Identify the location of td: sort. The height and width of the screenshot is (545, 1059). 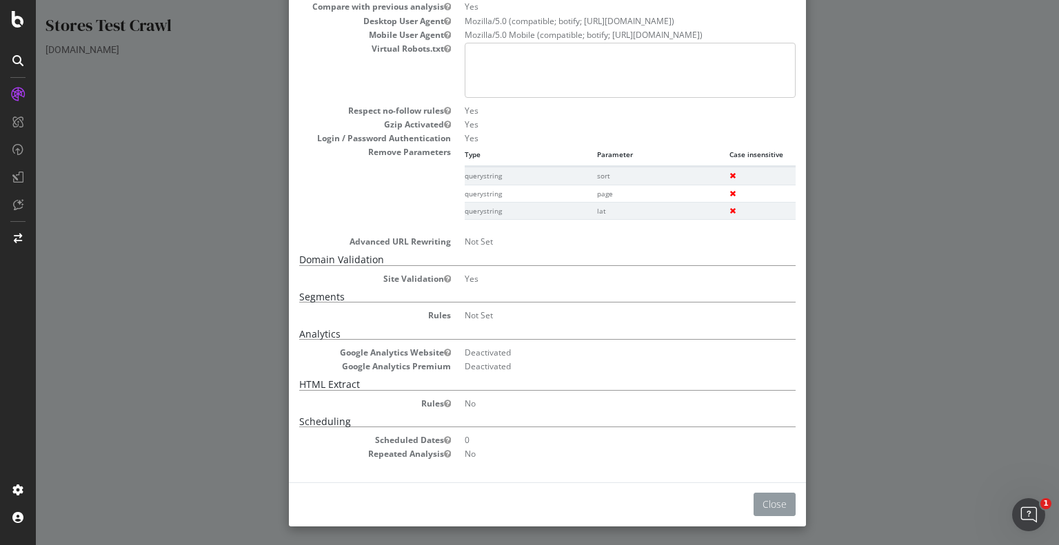
(627, 175).